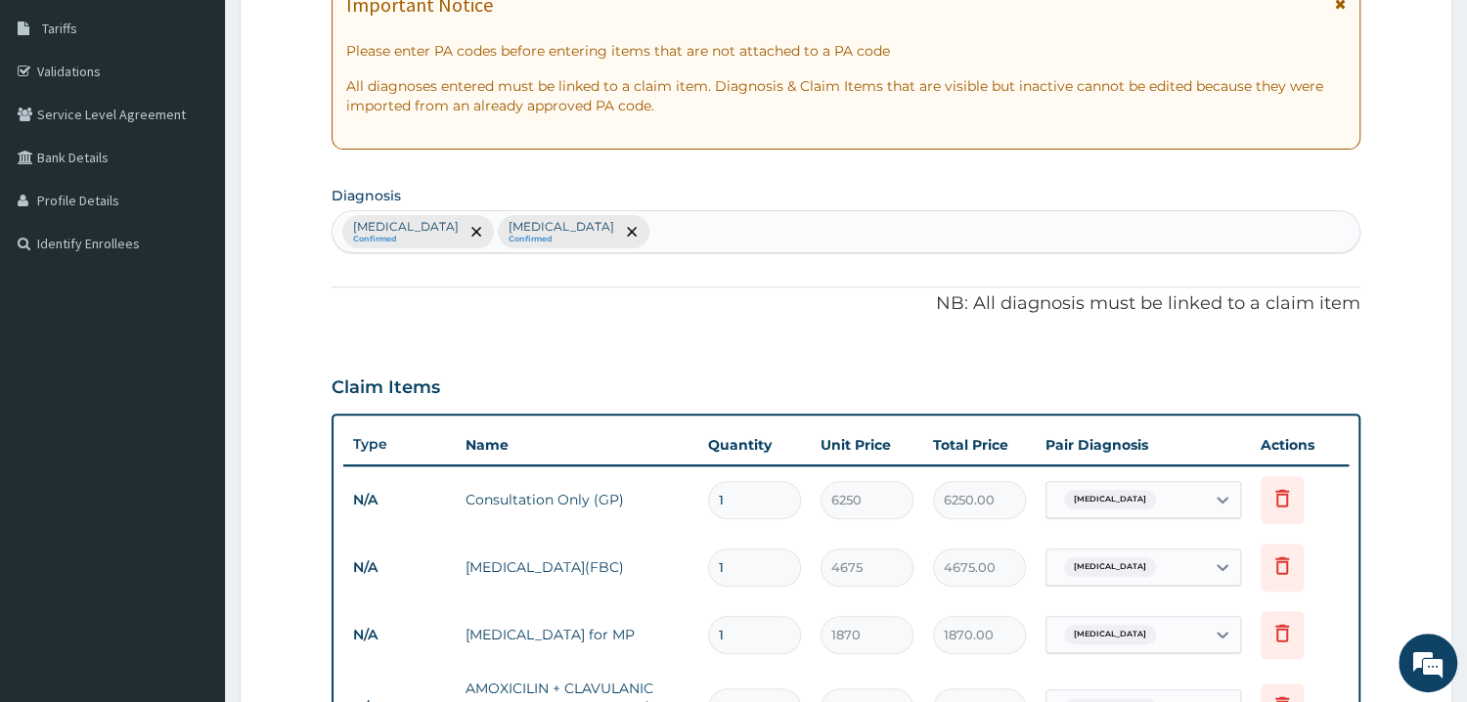 This screenshot has height=702, width=1467. What do you see at coordinates (846, 96) in the screenshot?
I see `p: All diagnoses entered must be linked to a claim item. Diagnosis & Claim Items that are visible bu...` at bounding box center [846, 96].